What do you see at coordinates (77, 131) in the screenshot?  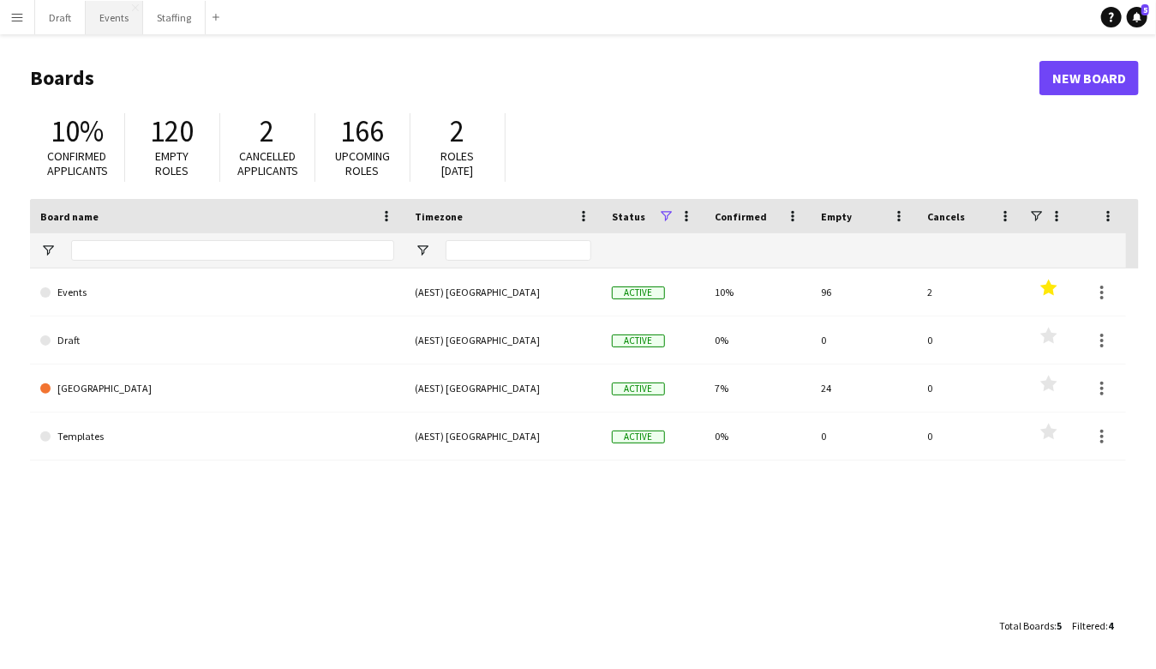 I see `span: 10%` at bounding box center [77, 131].